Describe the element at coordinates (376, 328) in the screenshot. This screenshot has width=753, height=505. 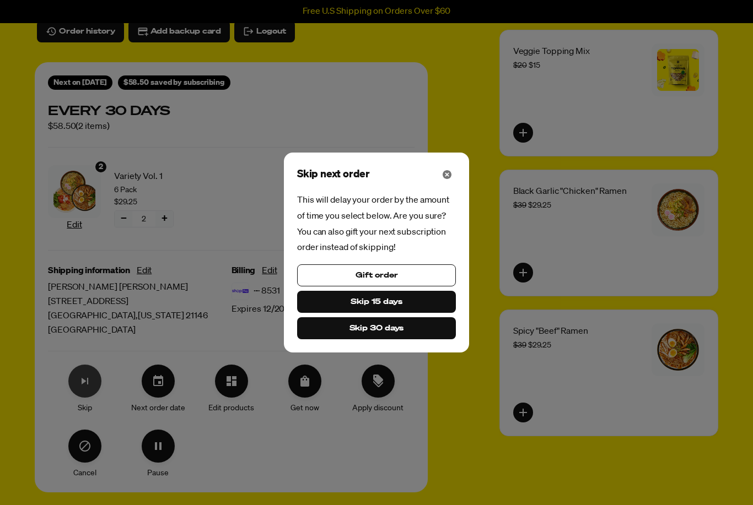
I see `span: Skip 30 days` at that location.